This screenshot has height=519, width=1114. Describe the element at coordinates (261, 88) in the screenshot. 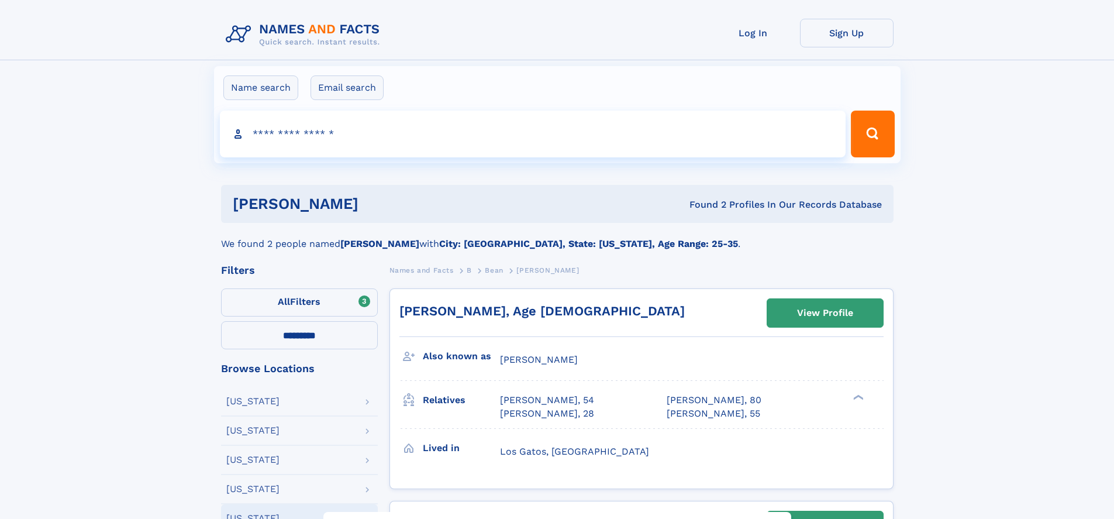

I see `label: Name search` at that location.